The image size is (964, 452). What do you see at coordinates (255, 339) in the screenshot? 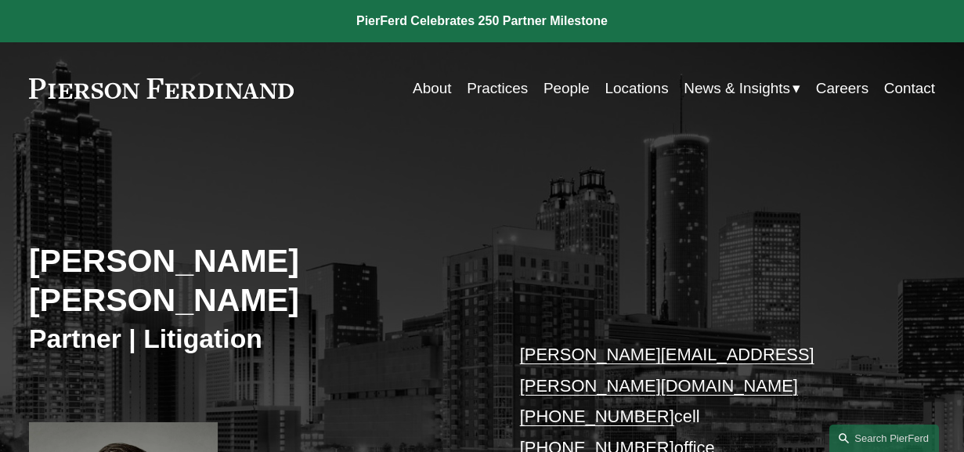
I see `h3: Partner | Litigation` at bounding box center [255, 339].